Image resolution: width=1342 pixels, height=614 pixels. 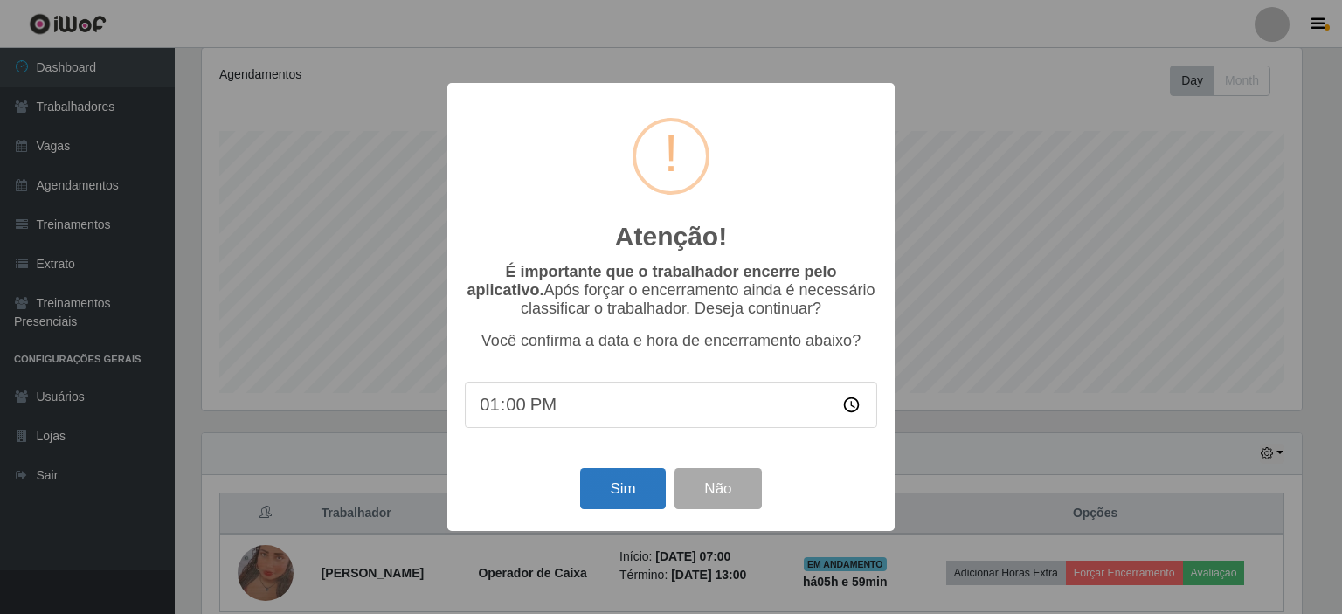 What do you see at coordinates (651, 281) in the screenshot?
I see `b: É importante que o trabalhador encerre pelo aplicativo.` at bounding box center [651, 281].